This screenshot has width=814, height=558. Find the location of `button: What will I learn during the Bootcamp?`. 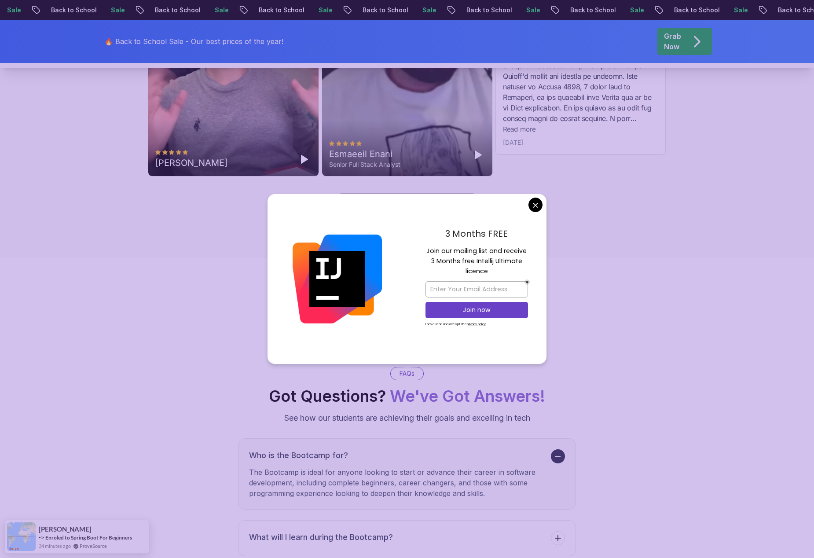

button: What will I learn during the Bootcamp? is located at coordinates (407, 538).